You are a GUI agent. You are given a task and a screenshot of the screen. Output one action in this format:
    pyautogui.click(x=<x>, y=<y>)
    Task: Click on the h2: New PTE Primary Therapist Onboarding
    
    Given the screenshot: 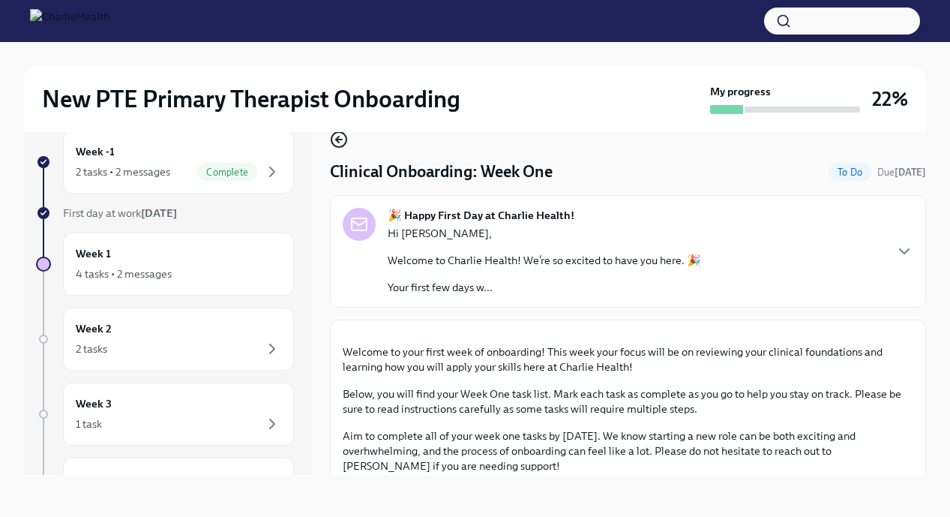 What is the action you would take?
    pyautogui.click(x=251, y=99)
    